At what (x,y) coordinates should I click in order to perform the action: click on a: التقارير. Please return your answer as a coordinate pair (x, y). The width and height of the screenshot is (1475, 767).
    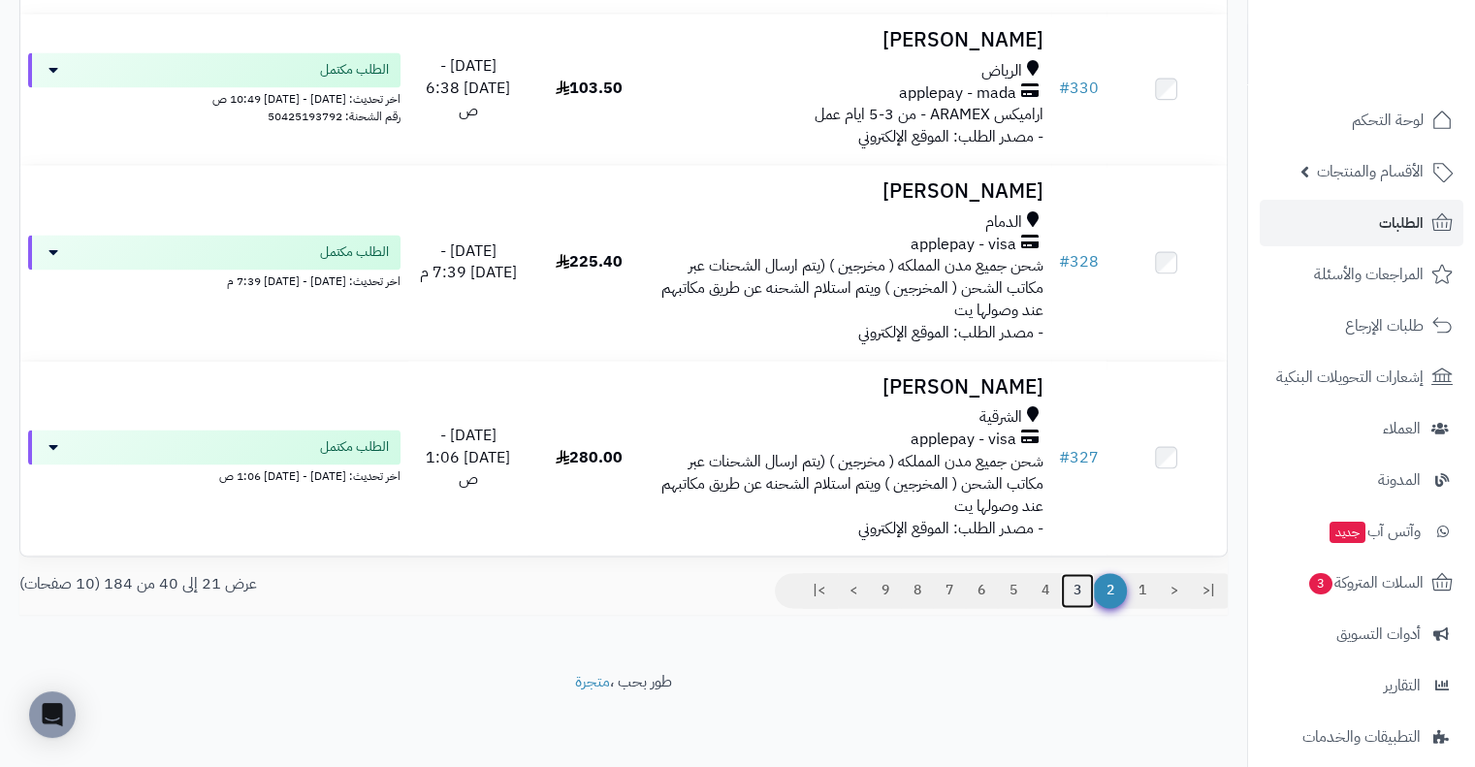
    Looking at the image, I should click on (1361, 686).